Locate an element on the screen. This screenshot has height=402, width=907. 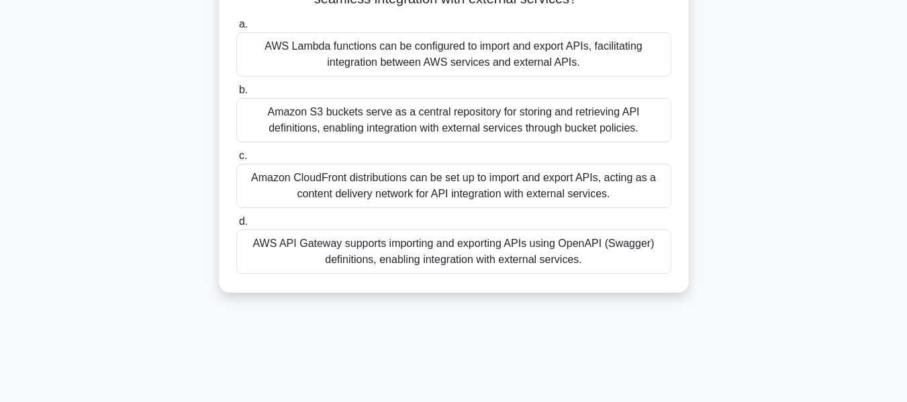
div: Amazon CloudFront distributions can be set up to import and export APIs, acting as a content deli... is located at coordinates (454, 186).